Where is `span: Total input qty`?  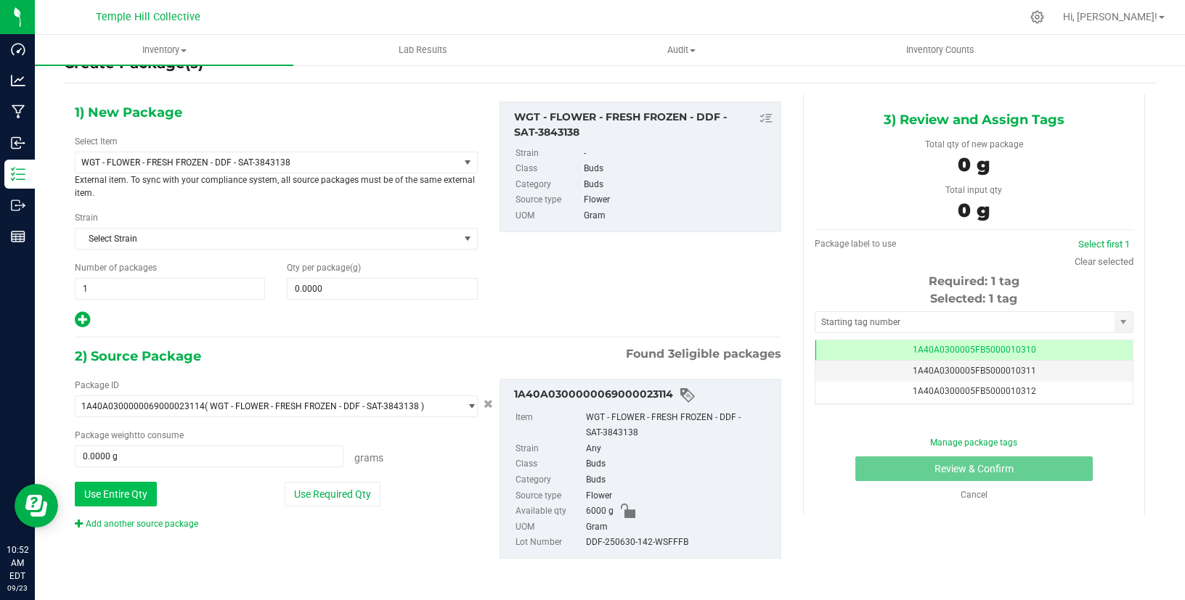
span: Total input qty is located at coordinates (974, 190).